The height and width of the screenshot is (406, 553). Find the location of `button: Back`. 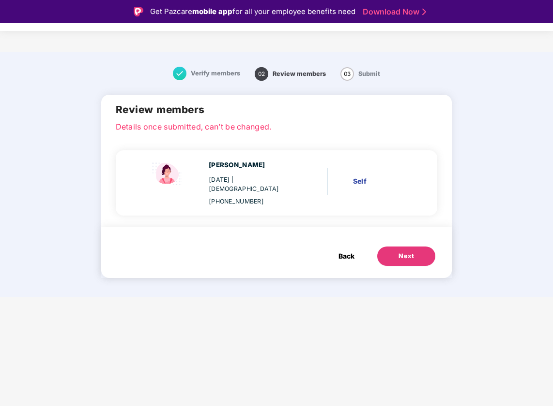

button: Back is located at coordinates (346, 256).